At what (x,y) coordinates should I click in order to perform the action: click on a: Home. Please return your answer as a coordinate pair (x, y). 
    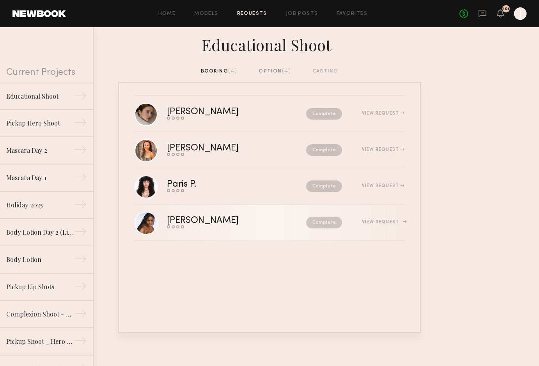
    Looking at the image, I should click on (167, 14).